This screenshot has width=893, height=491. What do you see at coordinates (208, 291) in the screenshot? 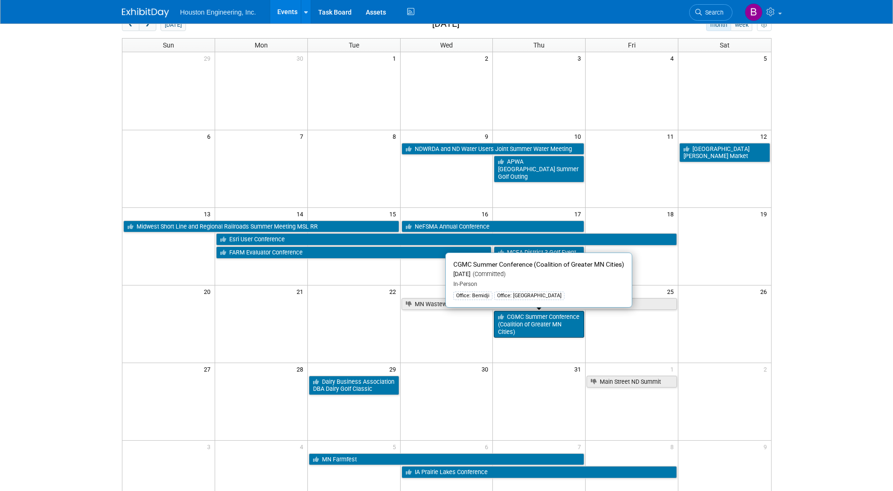
I see `span: 20` at bounding box center [208, 291].